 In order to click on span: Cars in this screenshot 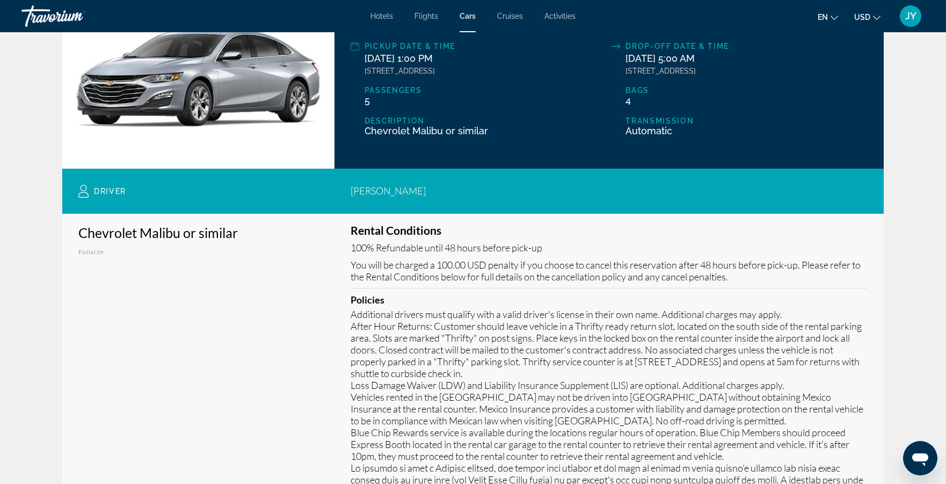, I will do `click(468, 16)`.